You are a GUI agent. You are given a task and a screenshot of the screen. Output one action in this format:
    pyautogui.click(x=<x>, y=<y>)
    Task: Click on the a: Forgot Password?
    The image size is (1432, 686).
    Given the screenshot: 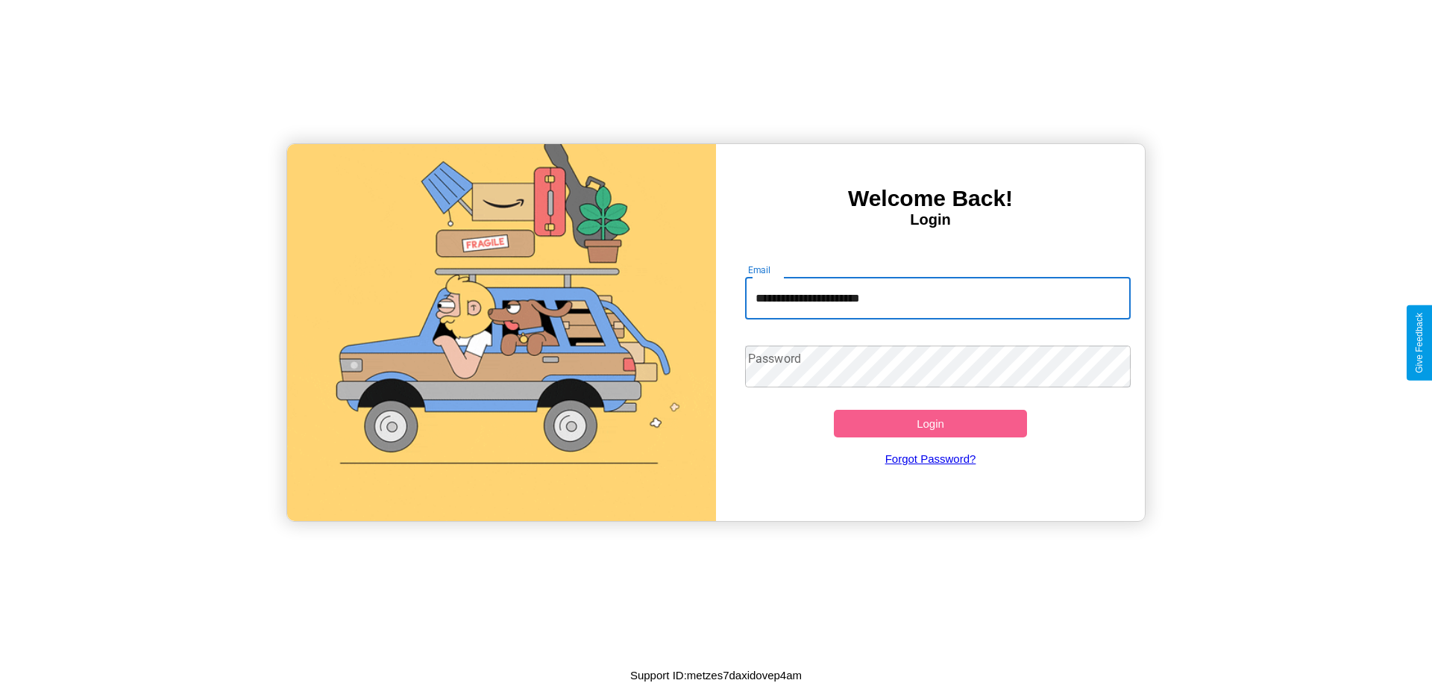 What is the action you would take?
    pyautogui.click(x=931, y=458)
    